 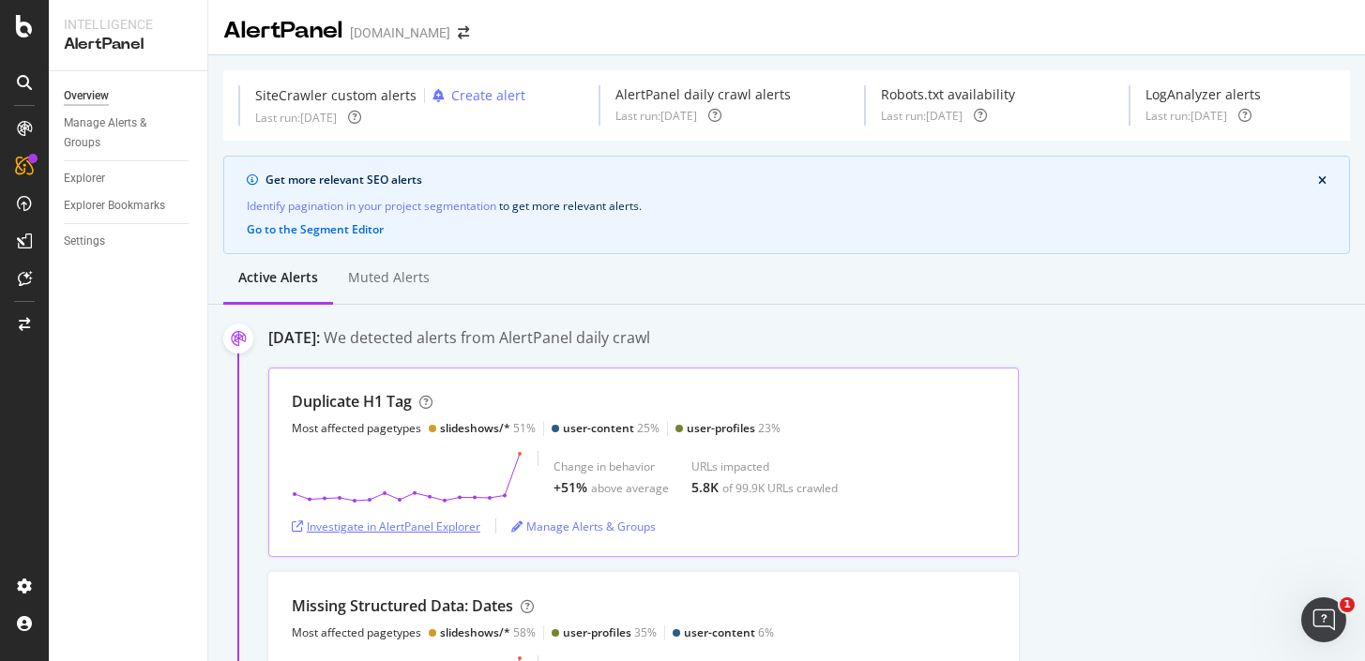 I want to click on div: of 99.9K URLs crawled, so click(x=779, y=488).